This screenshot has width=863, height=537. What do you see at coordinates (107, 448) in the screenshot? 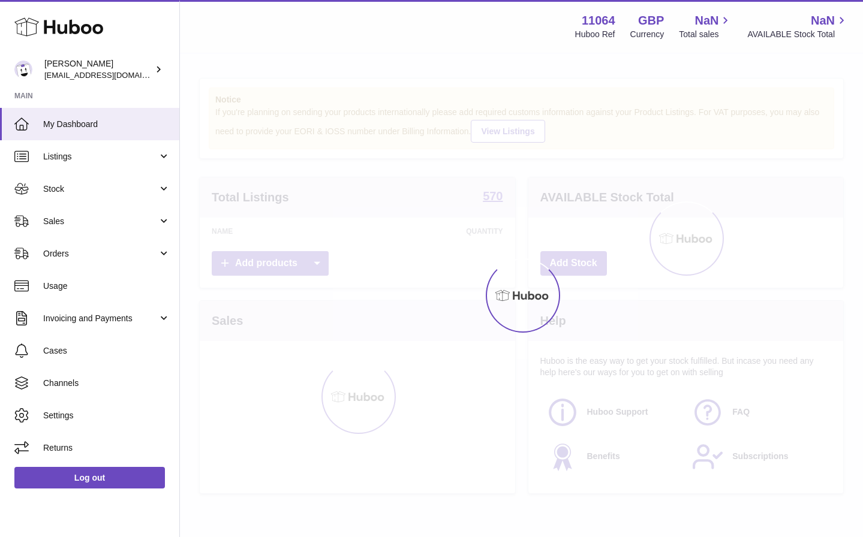
I see `span: Returns` at bounding box center [107, 448].